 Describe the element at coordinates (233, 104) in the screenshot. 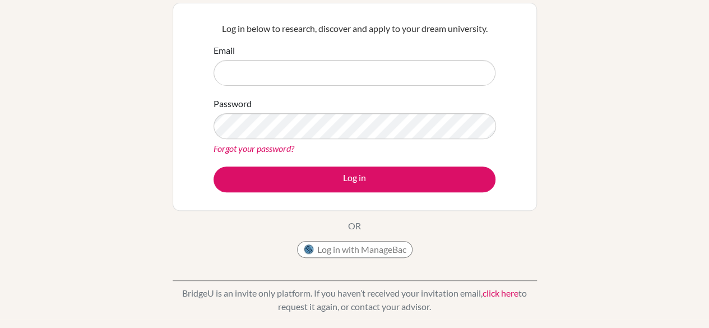

I see `label: Password` at that location.